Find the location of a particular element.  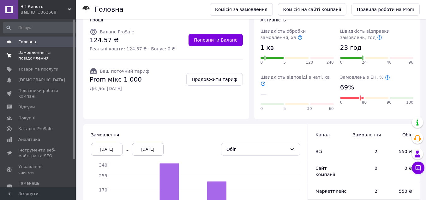

span: Швидкість обробки замовлення, хв is located at coordinates (283, 34).